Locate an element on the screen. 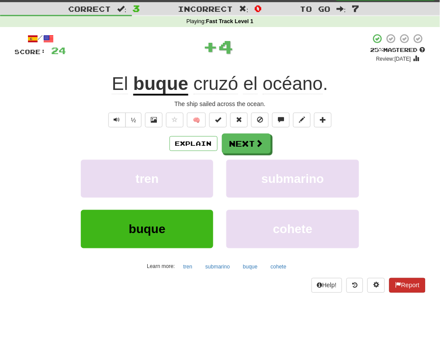 This screenshot has height=354, width=440. span: cruzó is located at coordinates (216, 84).